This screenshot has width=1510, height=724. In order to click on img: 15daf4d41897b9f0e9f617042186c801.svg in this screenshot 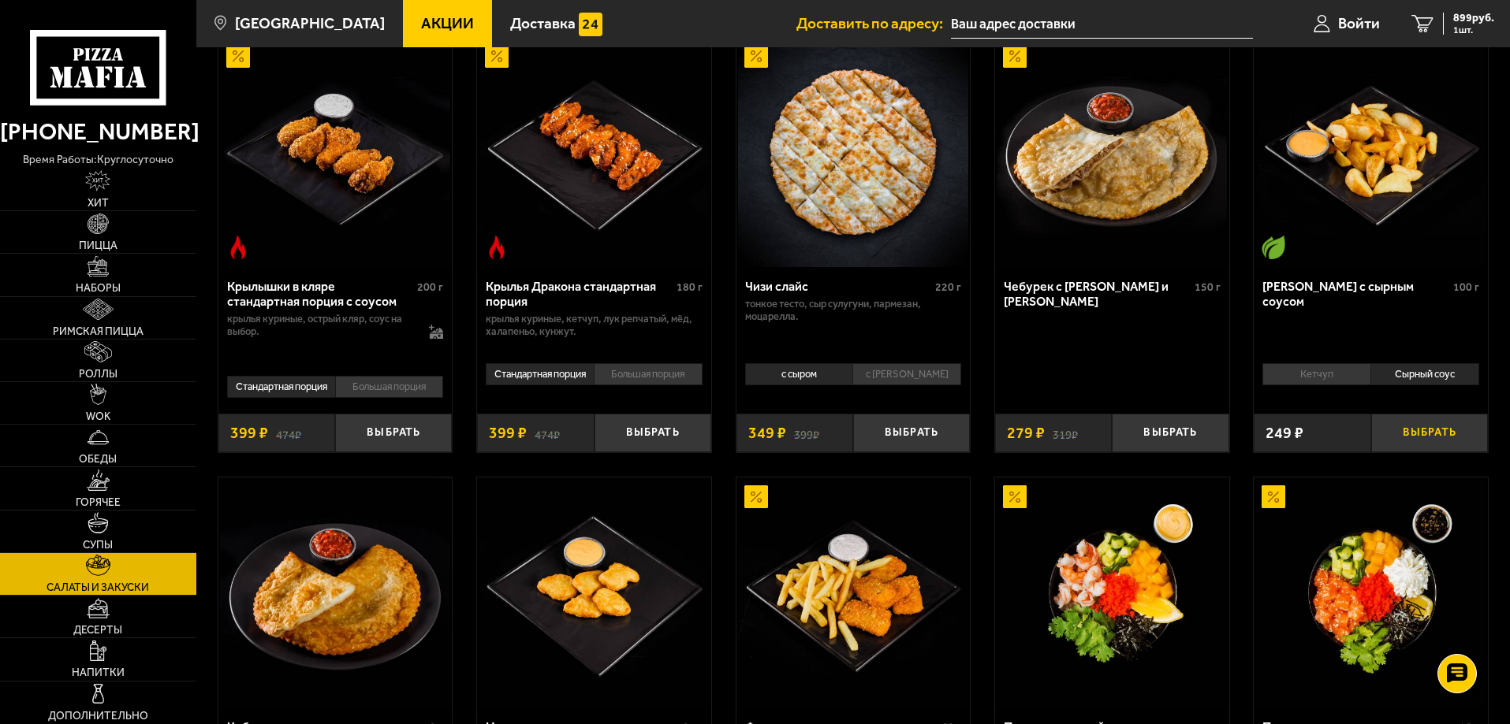, I will do `click(590, 24)`.